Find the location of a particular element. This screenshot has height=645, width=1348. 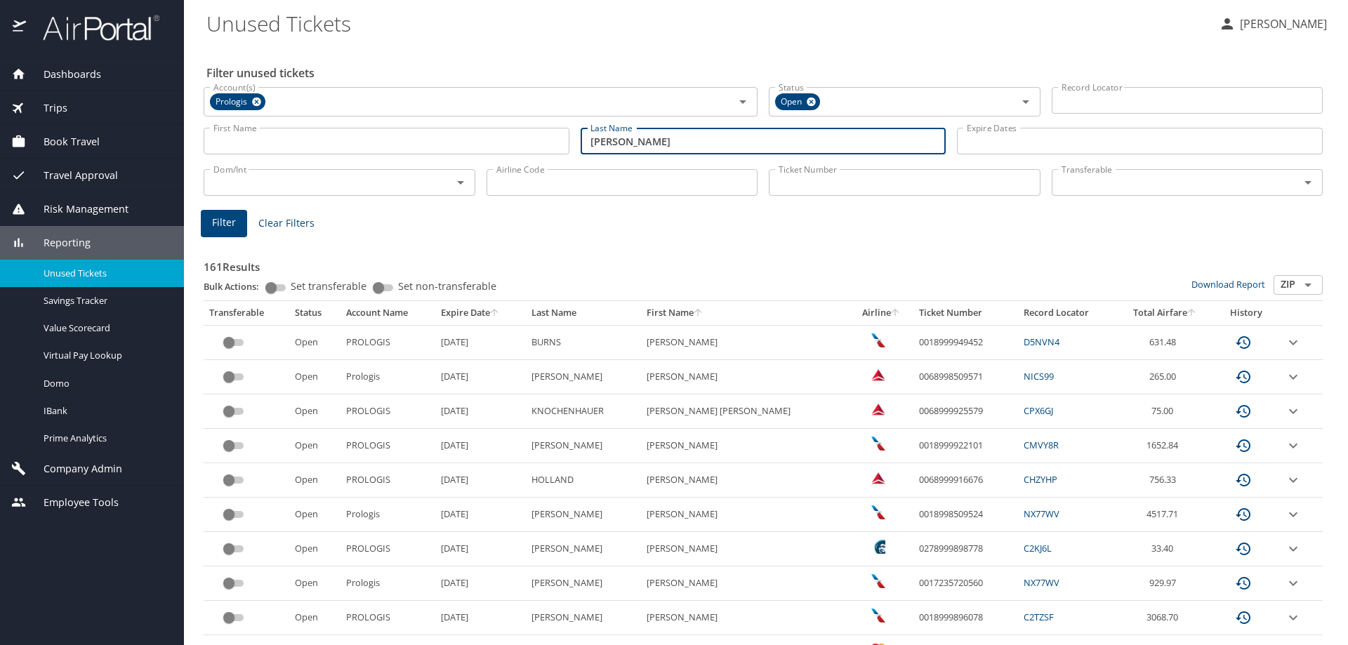

td: 0278999898778 is located at coordinates (965, 549).